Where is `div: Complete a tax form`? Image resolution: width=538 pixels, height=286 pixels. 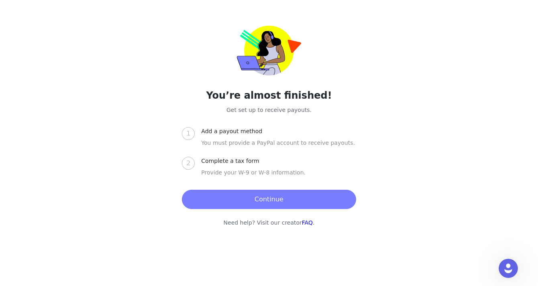
div: Complete a tax form is located at coordinates (233, 161).